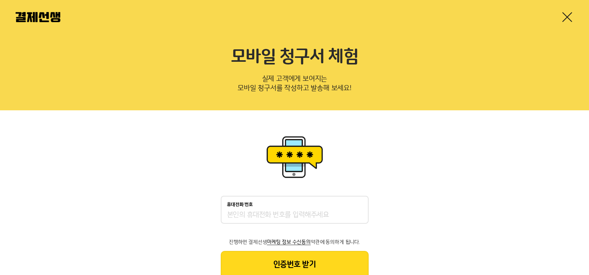  Describe the element at coordinates (294, 85) in the screenshot. I see `p: 실제 고객에게 보여지는 모바일 청구서를 작성하고 발송해 보세요!` at that location.